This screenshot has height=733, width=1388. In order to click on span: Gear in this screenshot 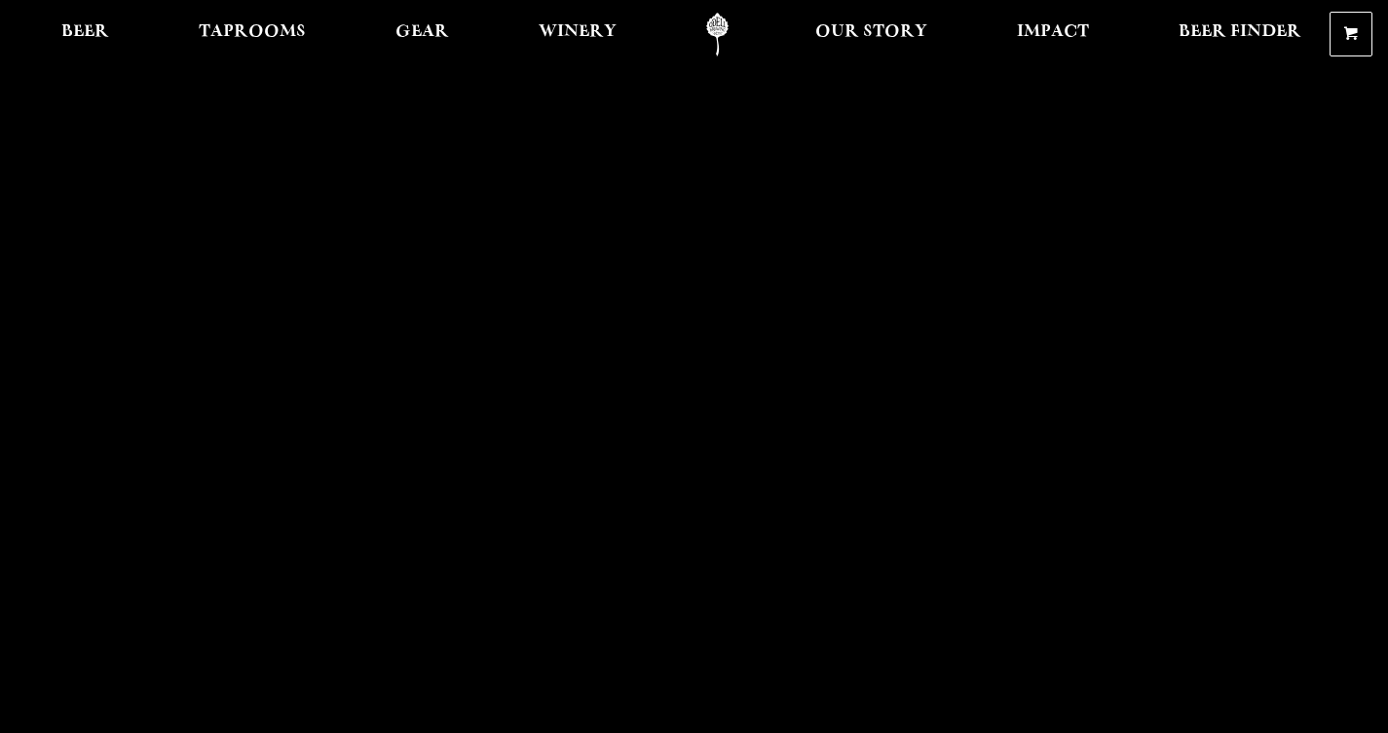, I will do `click(422, 32)`.